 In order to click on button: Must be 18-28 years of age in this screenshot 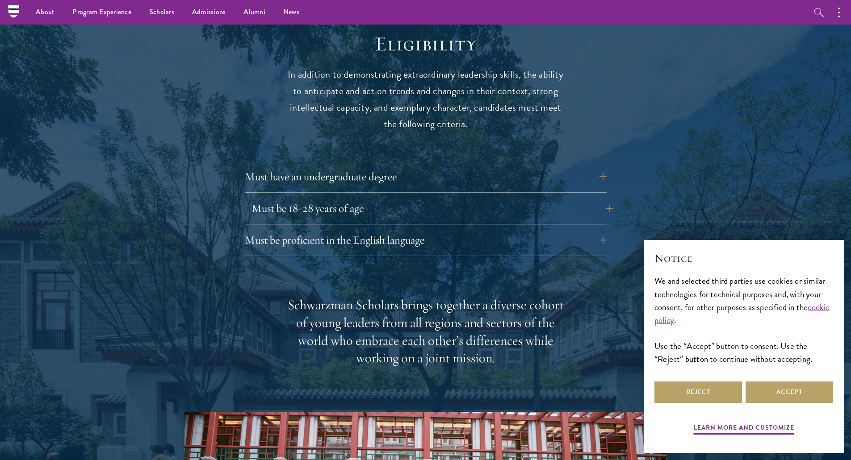, I will do `click(432, 209)`.